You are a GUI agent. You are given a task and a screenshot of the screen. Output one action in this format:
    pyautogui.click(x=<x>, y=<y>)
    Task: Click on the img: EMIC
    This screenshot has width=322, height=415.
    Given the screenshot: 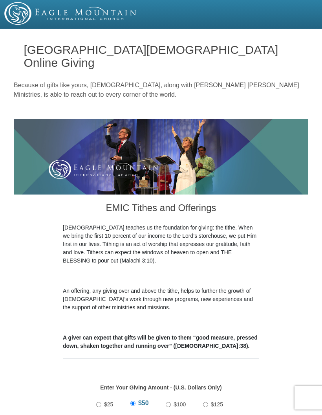 What is the action you would take?
    pyautogui.click(x=71, y=13)
    